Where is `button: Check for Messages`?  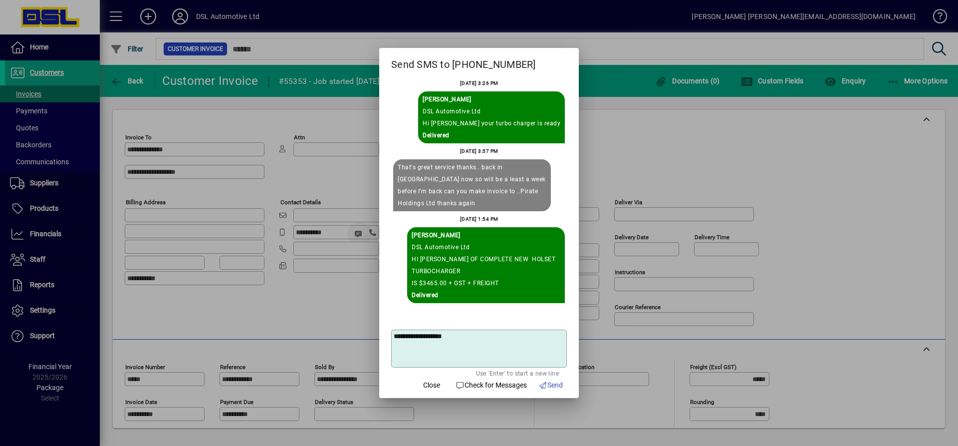
button: Check for Messages is located at coordinates (491, 385).